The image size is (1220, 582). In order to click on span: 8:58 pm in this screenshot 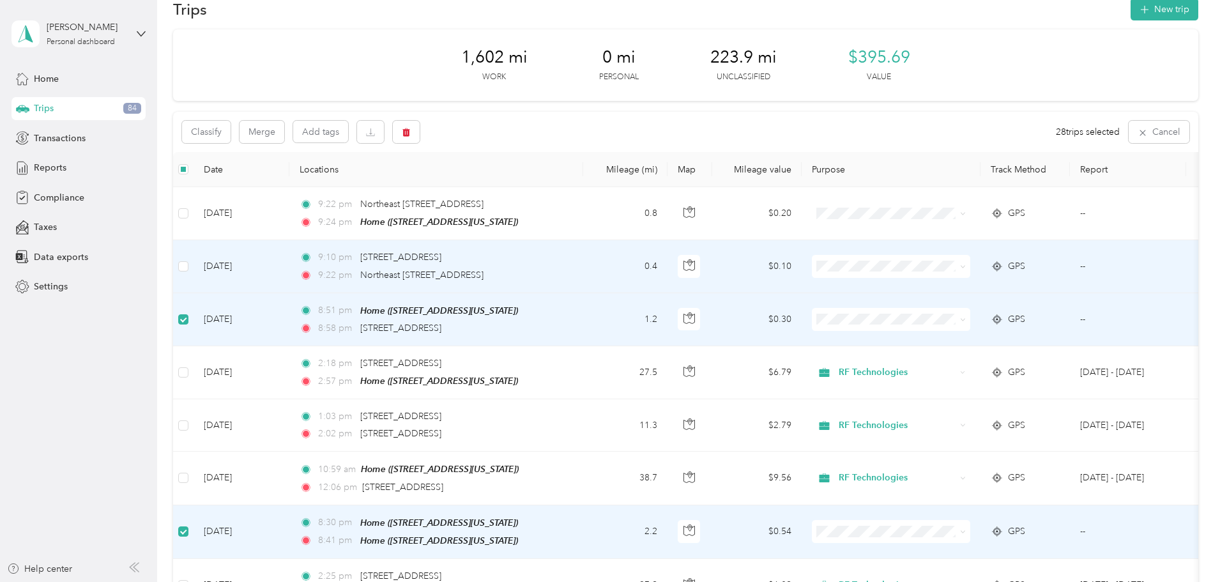, I will do `click(336, 328)`.